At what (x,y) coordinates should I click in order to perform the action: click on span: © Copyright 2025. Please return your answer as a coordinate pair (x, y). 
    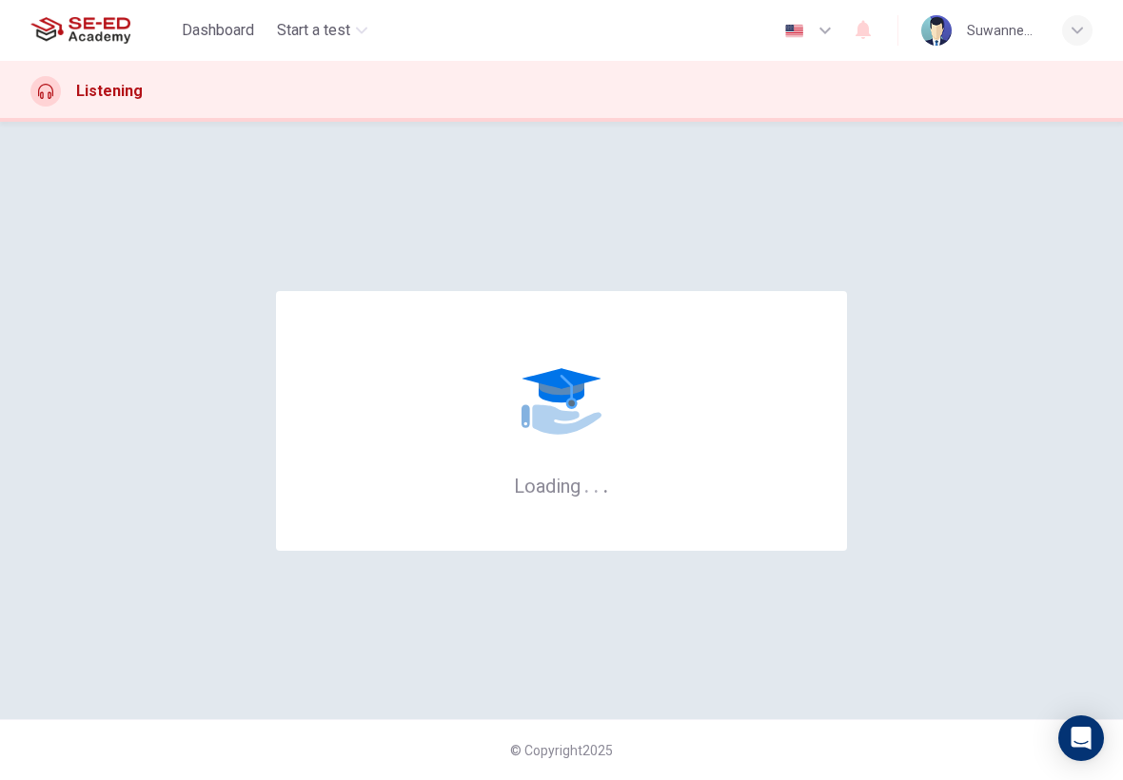
    Looking at the image, I should click on (561, 751).